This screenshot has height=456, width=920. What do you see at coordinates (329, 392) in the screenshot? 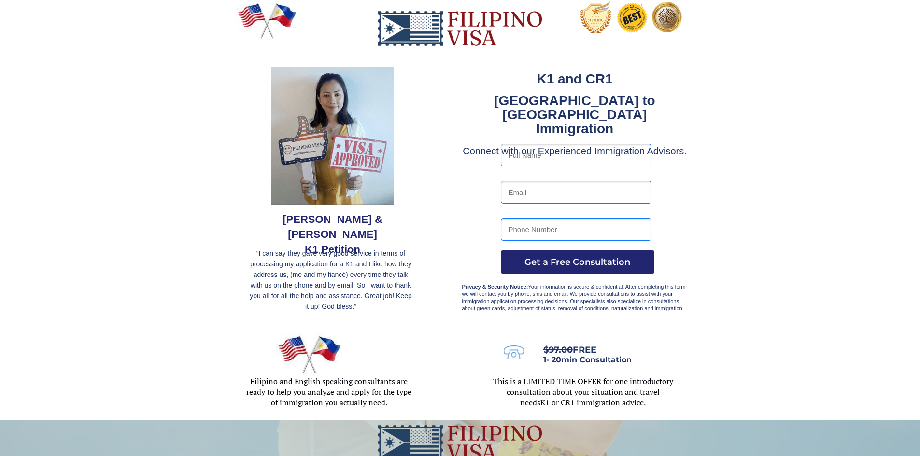
I see `span: Filipino and English speaking consultants are ready to help you analyze and apply for the type of...` at bounding box center [329, 392].